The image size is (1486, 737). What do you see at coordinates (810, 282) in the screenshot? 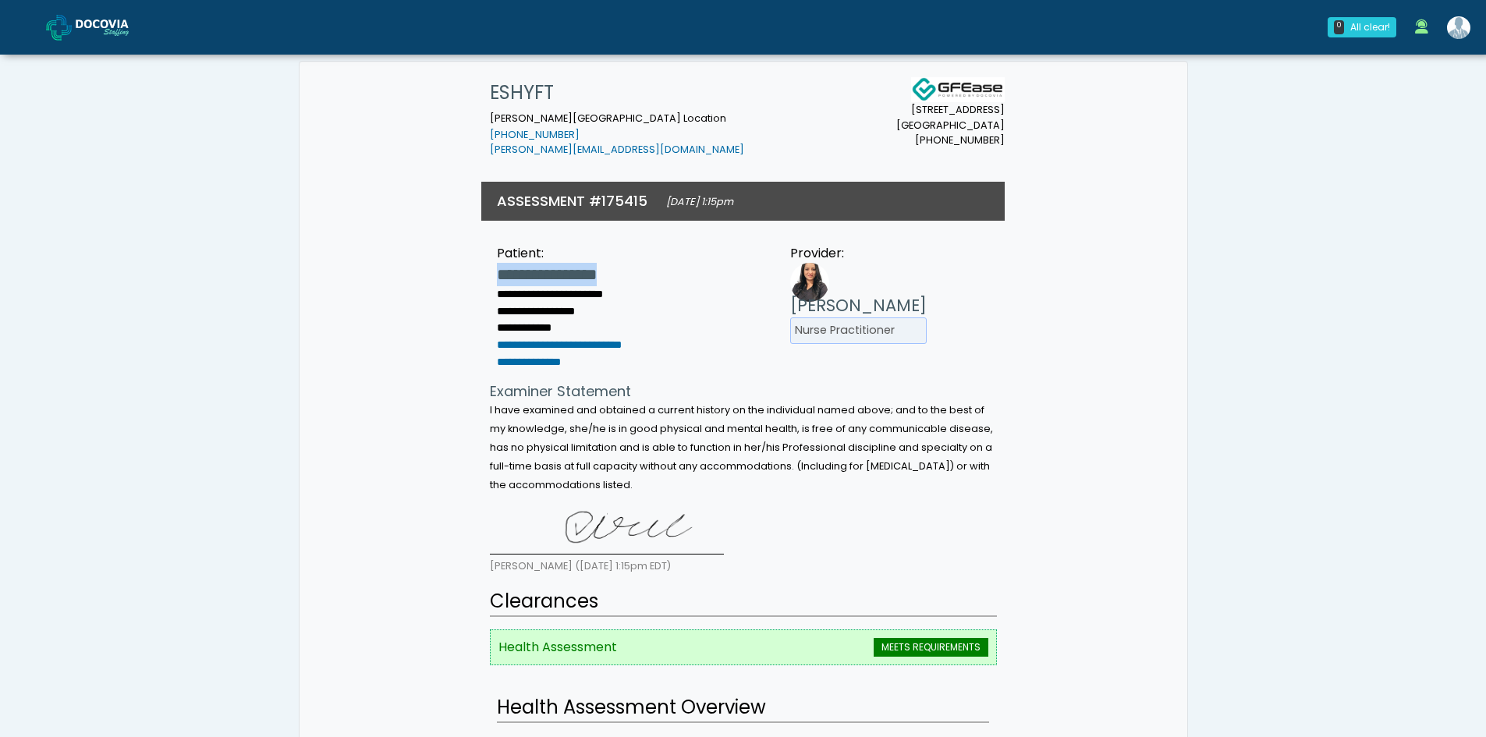
I see `img: Provider image` at bounding box center [810, 282].